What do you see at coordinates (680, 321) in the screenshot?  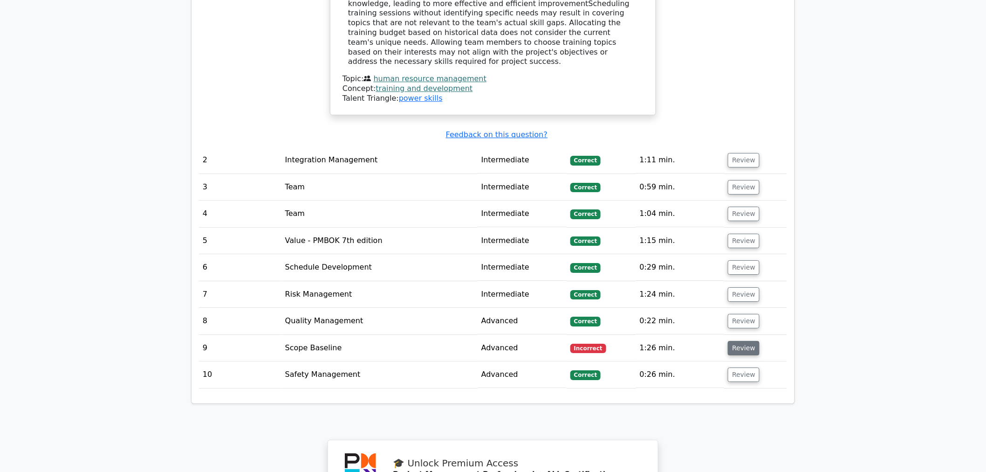 I see `td: 0:22 min.` at bounding box center [680, 321].